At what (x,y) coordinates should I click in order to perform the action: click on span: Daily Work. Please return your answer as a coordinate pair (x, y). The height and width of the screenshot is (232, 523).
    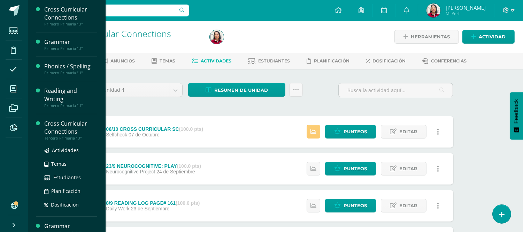
    Looking at the image, I should click on (117, 208).